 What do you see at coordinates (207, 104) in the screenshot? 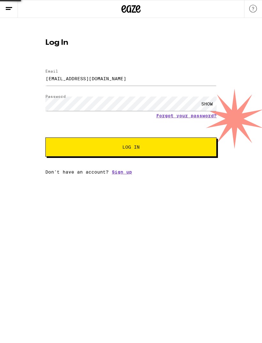
I see `div: SHOW` at bounding box center [207, 104].